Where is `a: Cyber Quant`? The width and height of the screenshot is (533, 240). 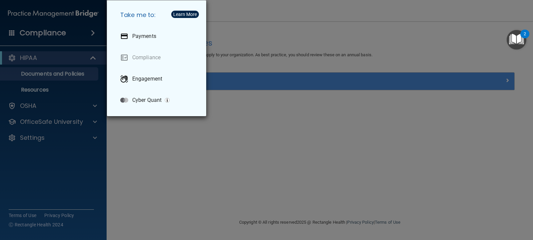 a: Cyber Quant is located at coordinates (158, 100).